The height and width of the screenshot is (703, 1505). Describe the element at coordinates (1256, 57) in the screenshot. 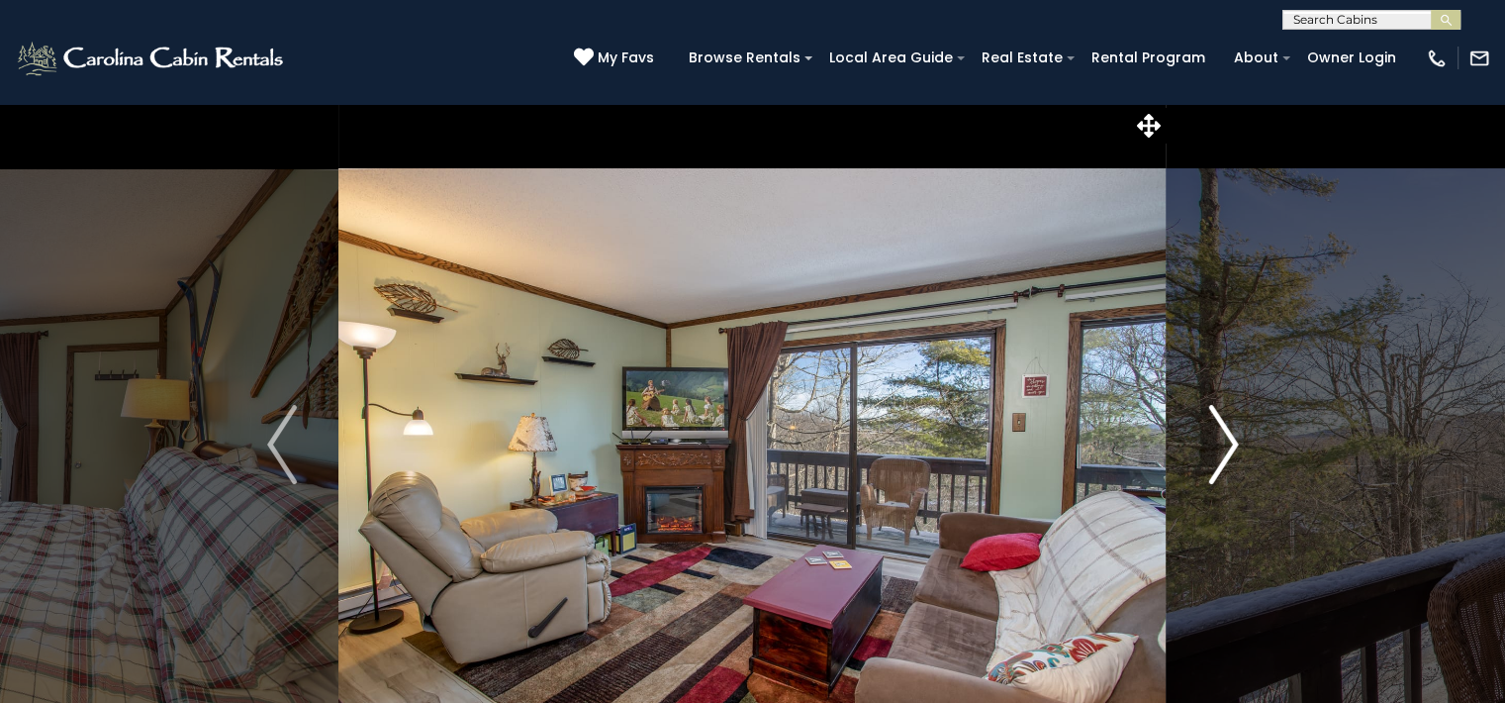

I see `a: About` at that location.